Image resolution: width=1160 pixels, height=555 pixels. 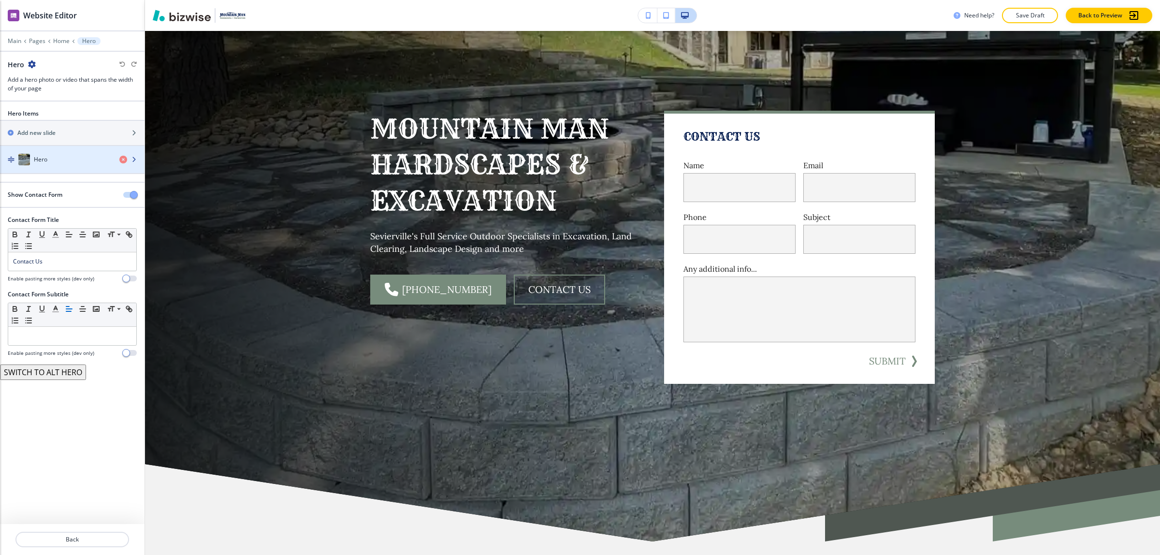 I want to click on h2: Show Contact Form, so click(x=35, y=195).